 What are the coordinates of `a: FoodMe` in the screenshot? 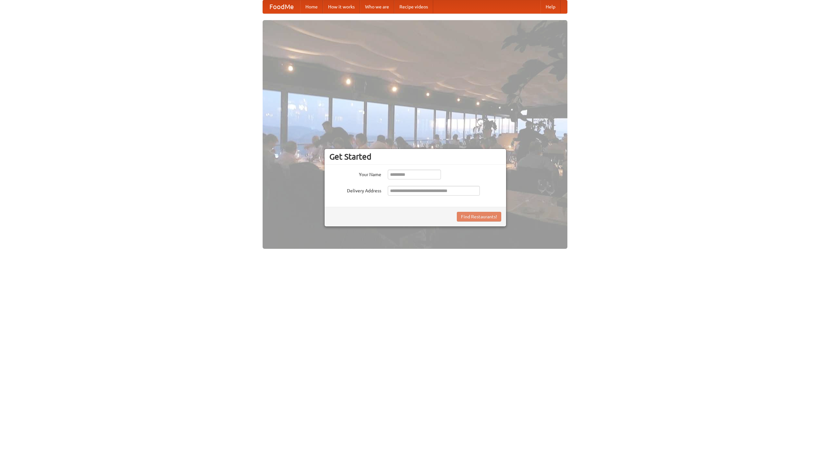 It's located at (281, 7).